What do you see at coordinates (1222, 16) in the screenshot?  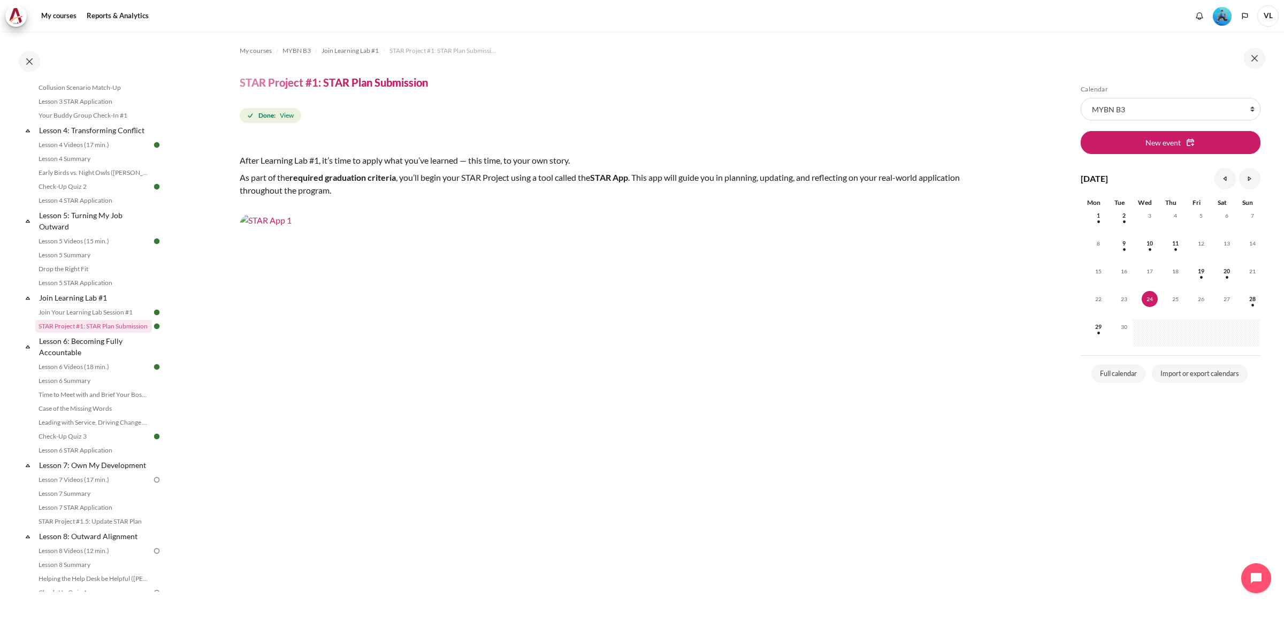 I see `div: Level #3` at bounding box center [1222, 16].